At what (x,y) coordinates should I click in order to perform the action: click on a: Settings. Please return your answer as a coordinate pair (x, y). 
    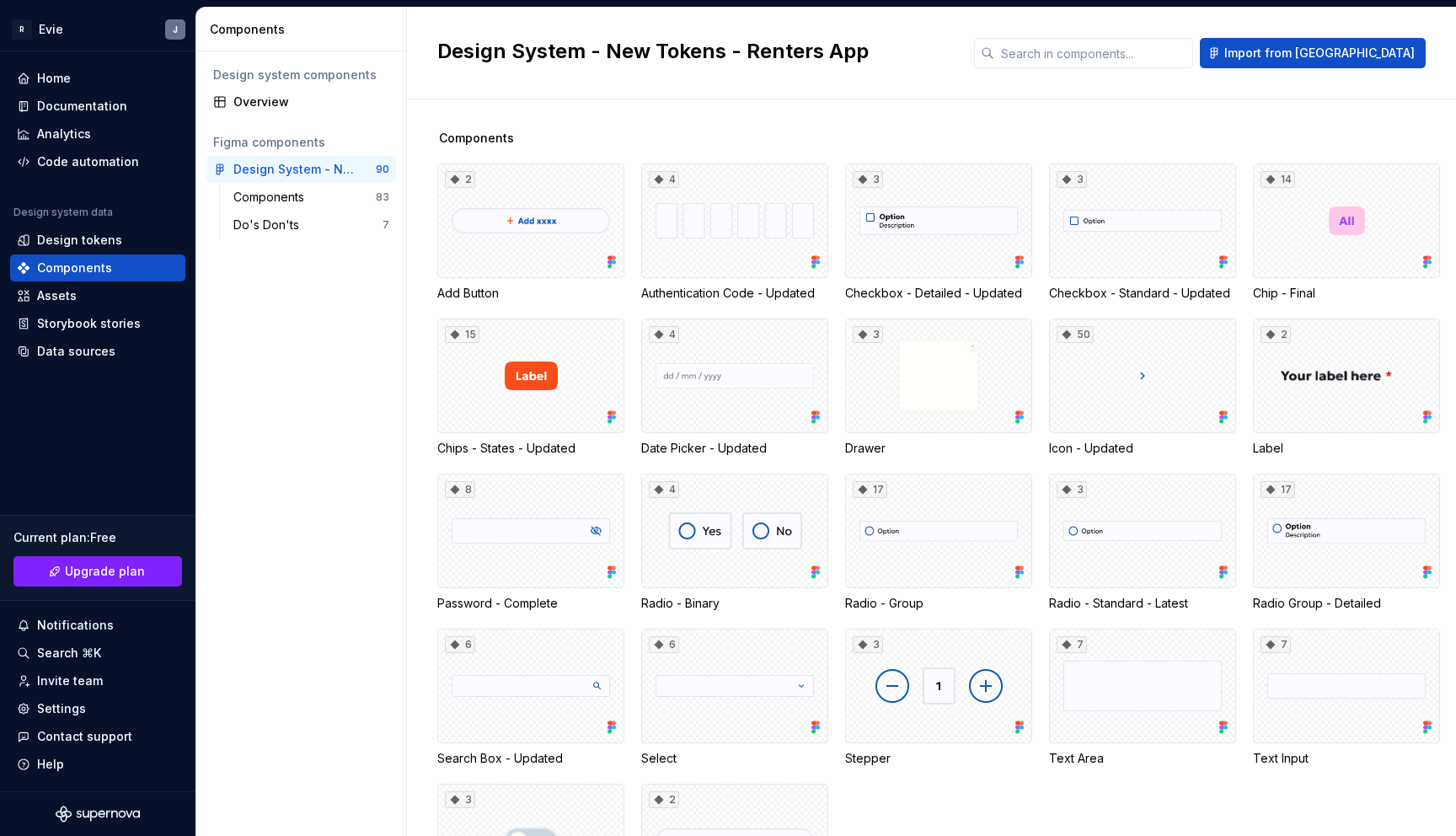
    Looking at the image, I should click on (98, 709).